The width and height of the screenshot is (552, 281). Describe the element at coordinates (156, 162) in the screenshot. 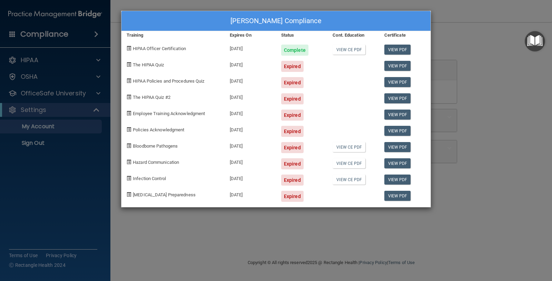

I see `span: Hazard Communication` at that location.